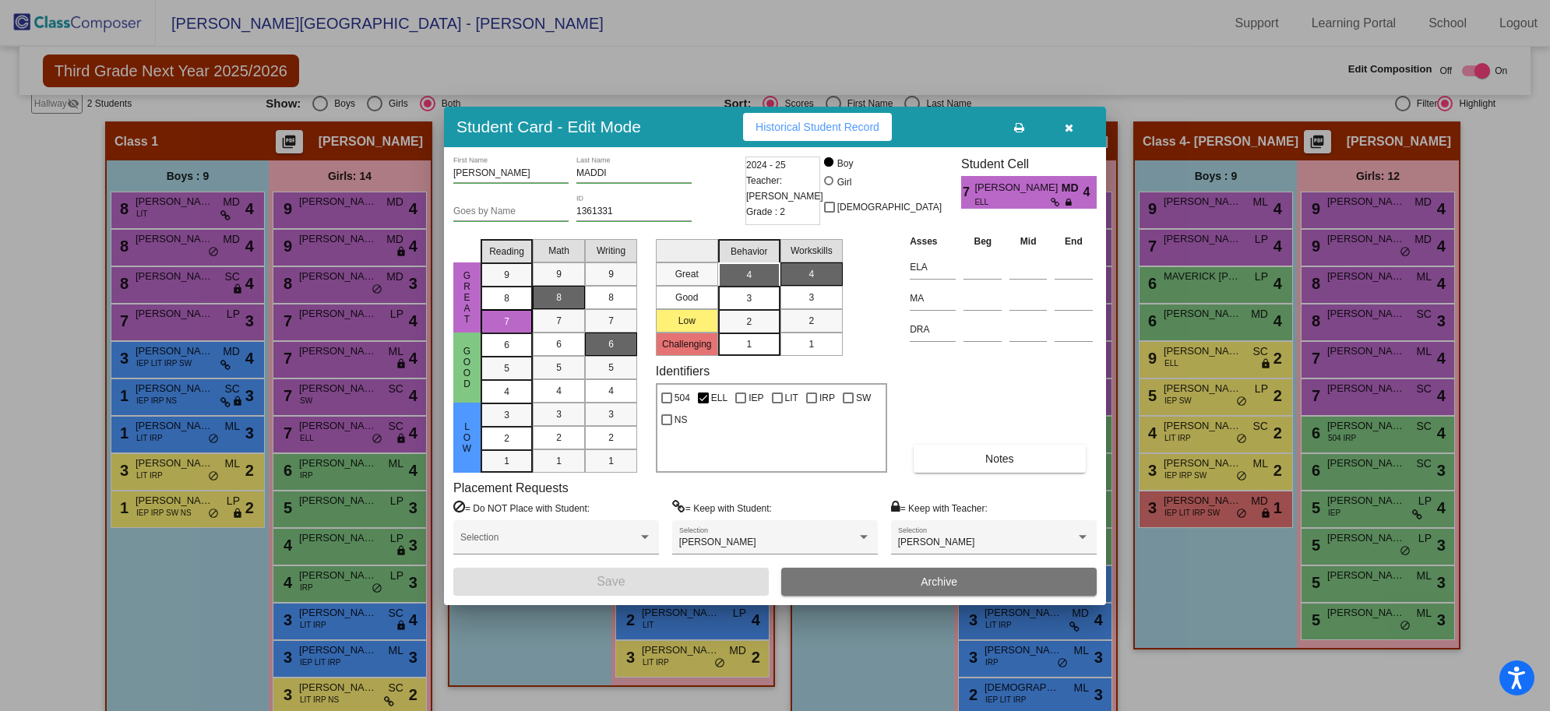 The width and height of the screenshot is (1550, 711). Describe the element at coordinates (817, 127) in the screenshot. I see `span: Historical Student Record` at that location.